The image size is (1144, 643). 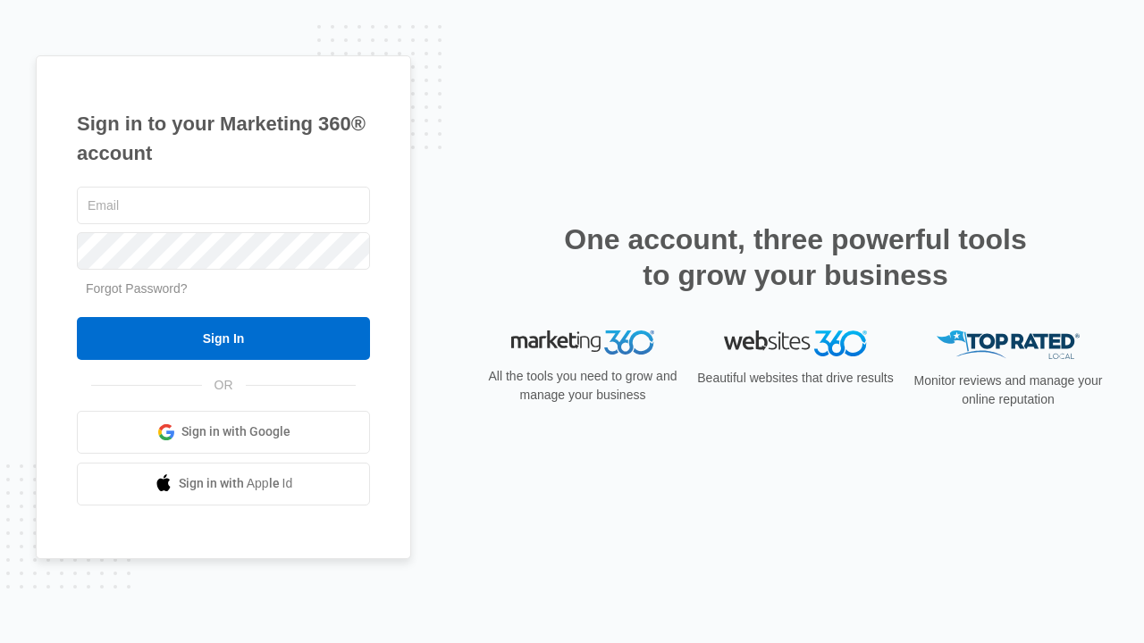 What do you see at coordinates (236, 483) in the screenshot?
I see `span: Sign in with Apple Id` at bounding box center [236, 483].